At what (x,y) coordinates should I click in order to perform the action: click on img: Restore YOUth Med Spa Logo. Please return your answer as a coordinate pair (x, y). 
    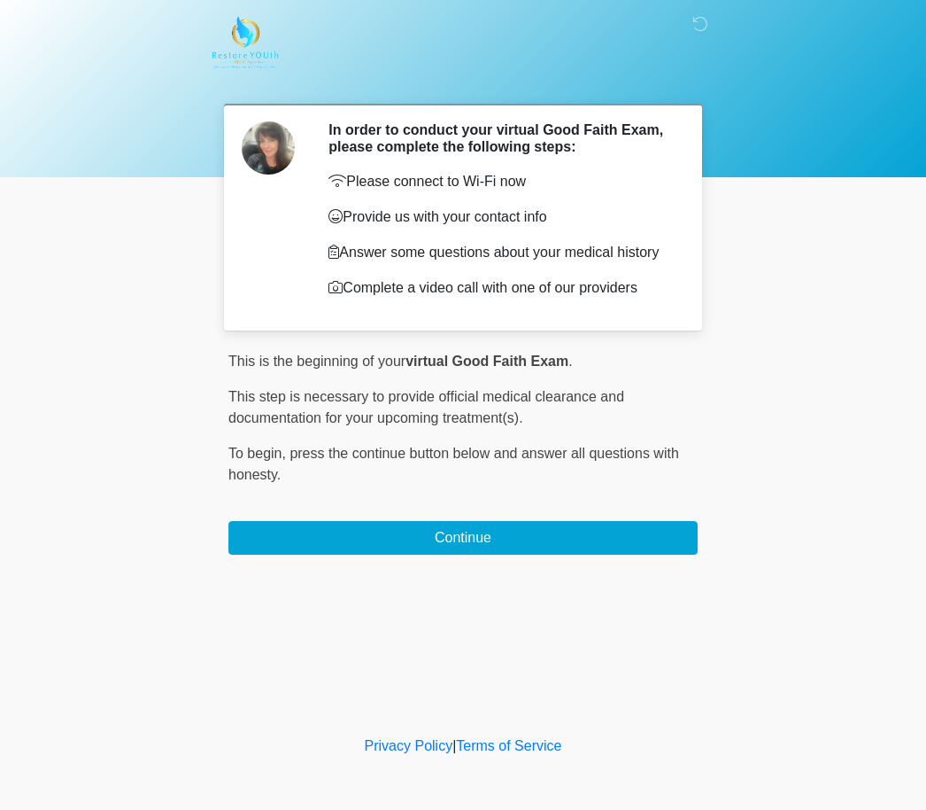
    Looking at the image, I should click on (244, 43).